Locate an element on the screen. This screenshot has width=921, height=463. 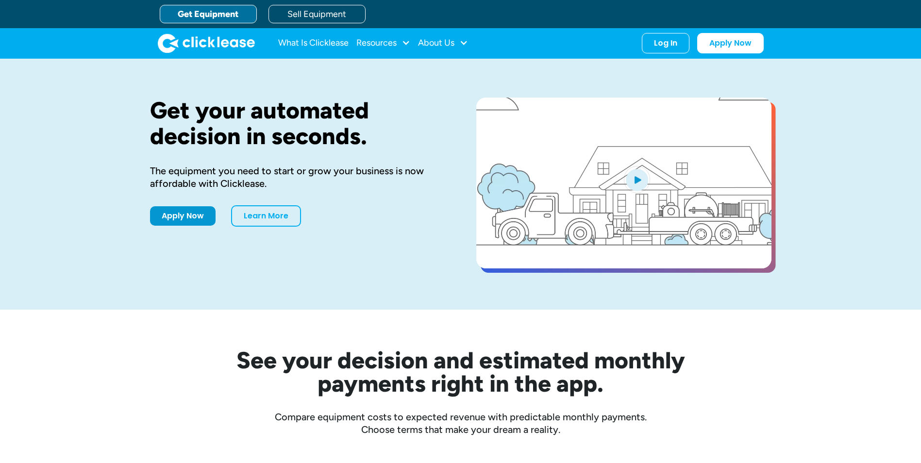
img: Blue play button logo on a light blue circular background is located at coordinates (637, 180).